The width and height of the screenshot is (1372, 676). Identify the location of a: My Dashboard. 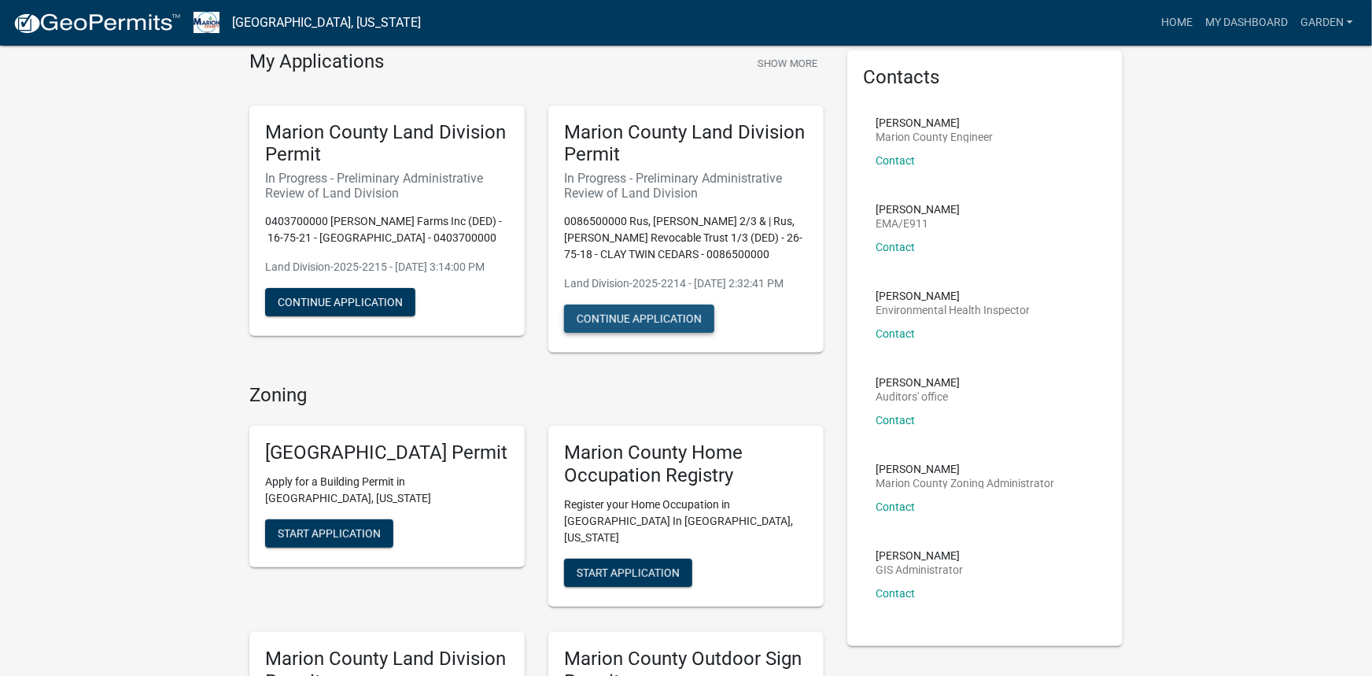
(1246, 23).